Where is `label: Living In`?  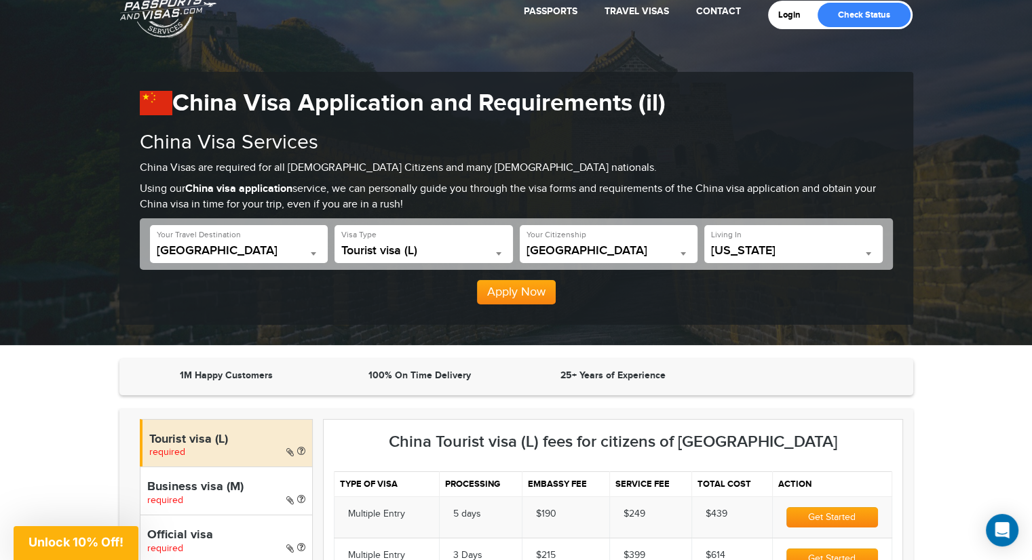
label: Living In is located at coordinates (726, 235).